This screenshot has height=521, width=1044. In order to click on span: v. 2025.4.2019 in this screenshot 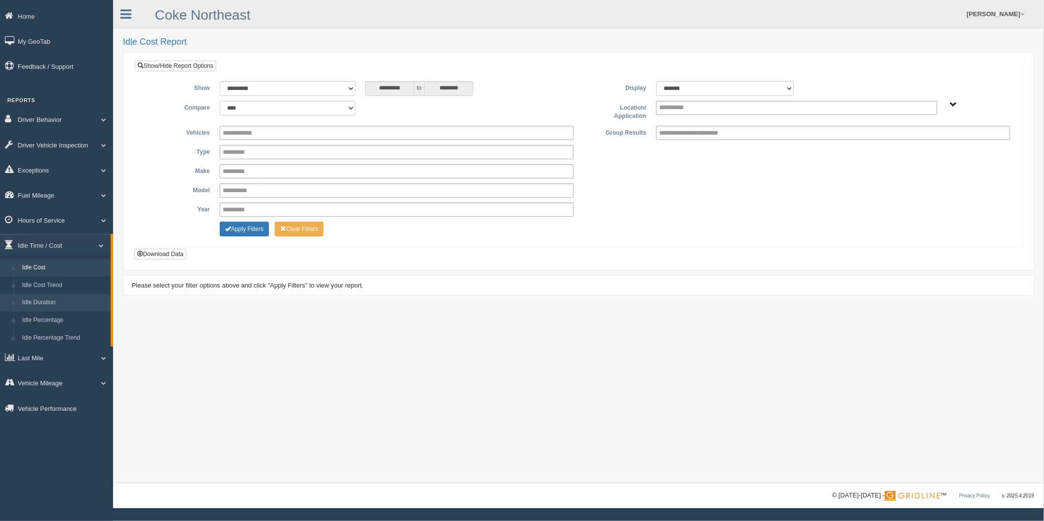, I will do `click(1018, 496)`.